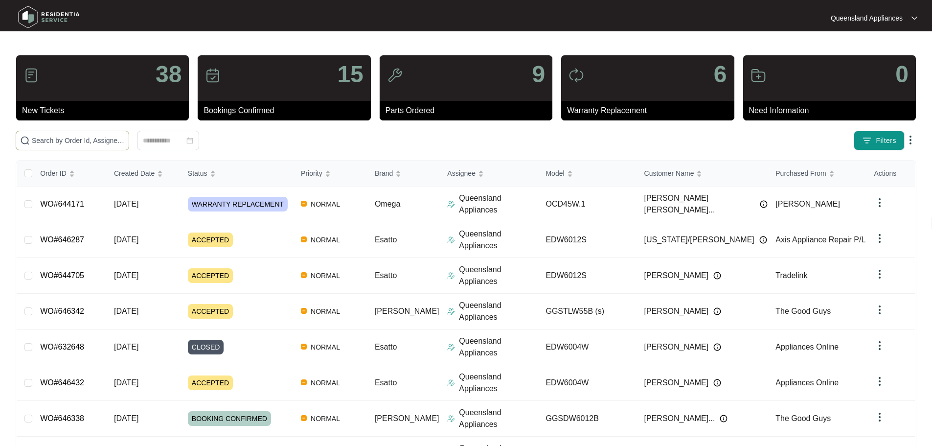  What do you see at coordinates (49, 17) in the screenshot?
I see `img: residentia service logo` at bounding box center [49, 17].